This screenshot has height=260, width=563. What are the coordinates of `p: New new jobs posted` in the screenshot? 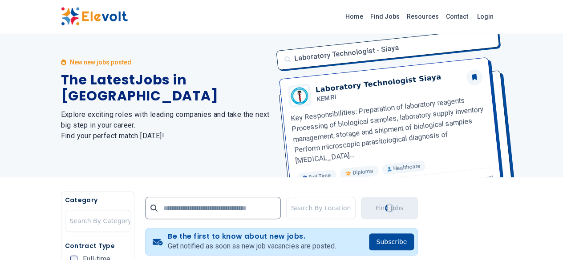 It's located at (101, 62).